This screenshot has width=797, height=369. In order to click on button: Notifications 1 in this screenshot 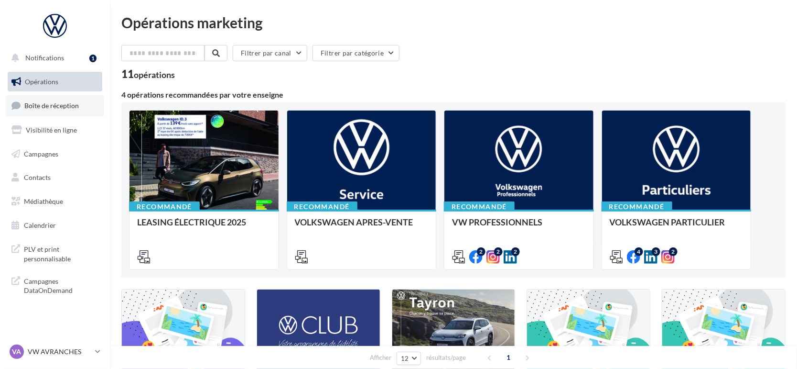, I will do `click(53, 58)`.